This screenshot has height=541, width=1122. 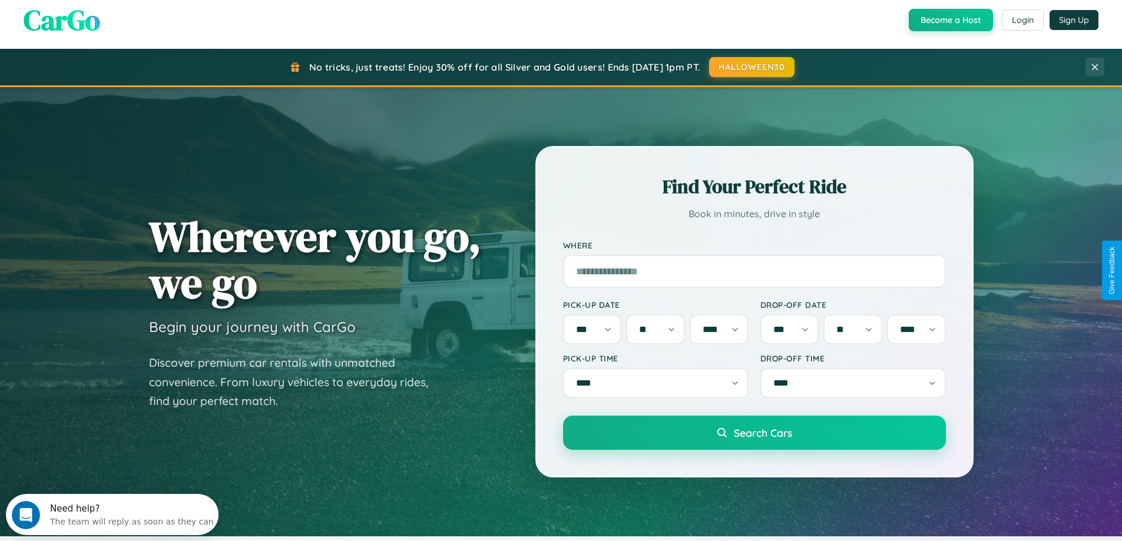 What do you see at coordinates (296, 382) in the screenshot?
I see `p: Discover premium car rentals with unmatched convenience. From luxury vehicles to everyday rides, ...` at bounding box center [296, 382].